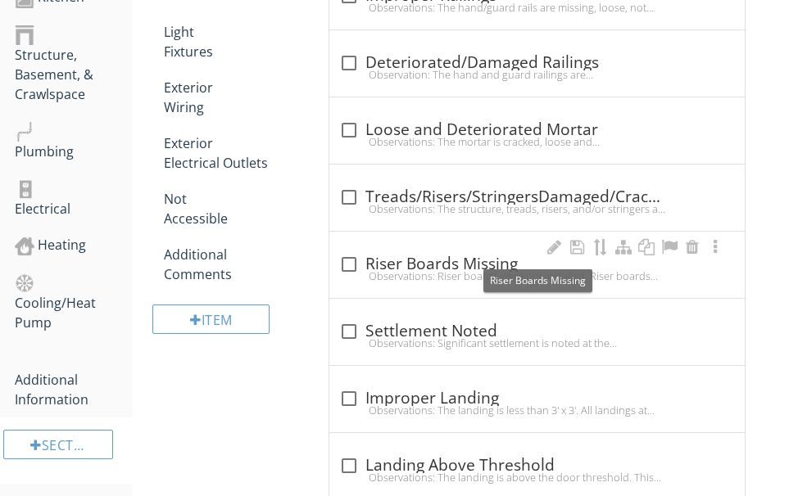 This screenshot has height=496, width=798. Describe the element at coordinates (536, 276) in the screenshot. I see `div: Observations: Riser boards were not installed. Riser boards prevent tripping and support the fron...` at that location.